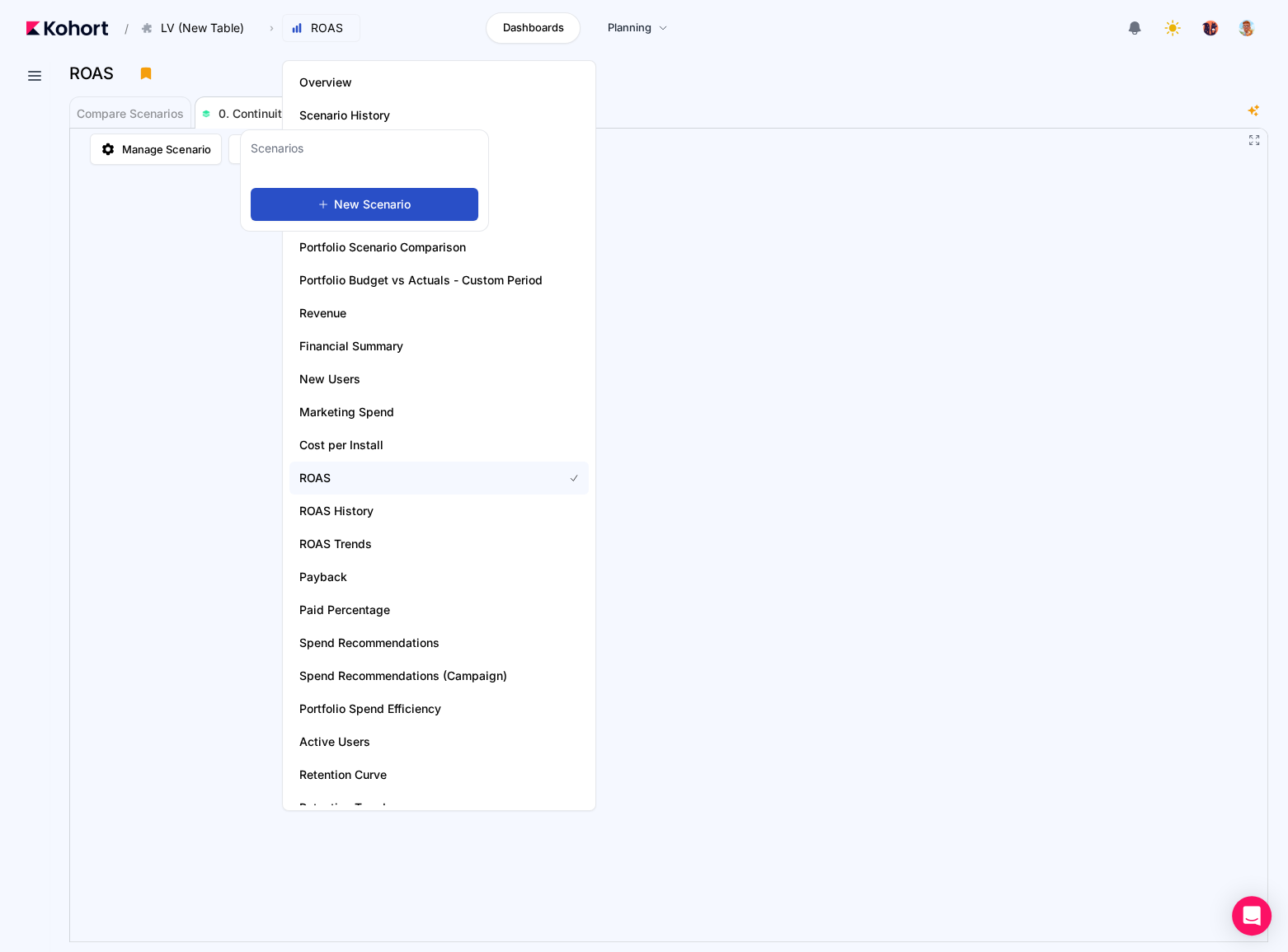 The width and height of the screenshot is (1288, 952). What do you see at coordinates (438, 544) in the screenshot?
I see `a: ROAS Trends` at bounding box center [438, 544].